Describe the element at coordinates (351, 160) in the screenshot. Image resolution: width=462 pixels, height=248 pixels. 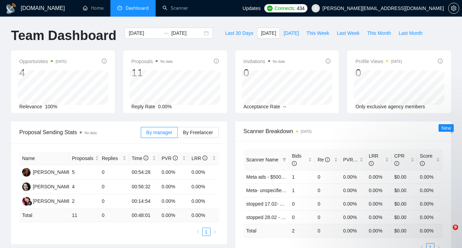
I see `span: PVR` at that location.